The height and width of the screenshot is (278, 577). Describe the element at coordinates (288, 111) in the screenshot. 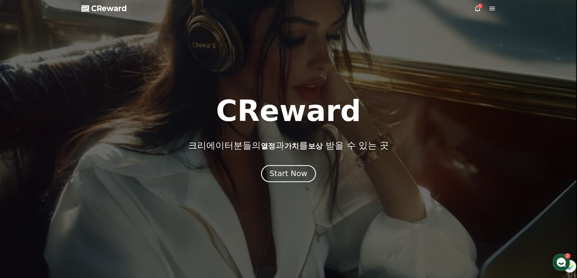

I see `h1: CReward` at that location.